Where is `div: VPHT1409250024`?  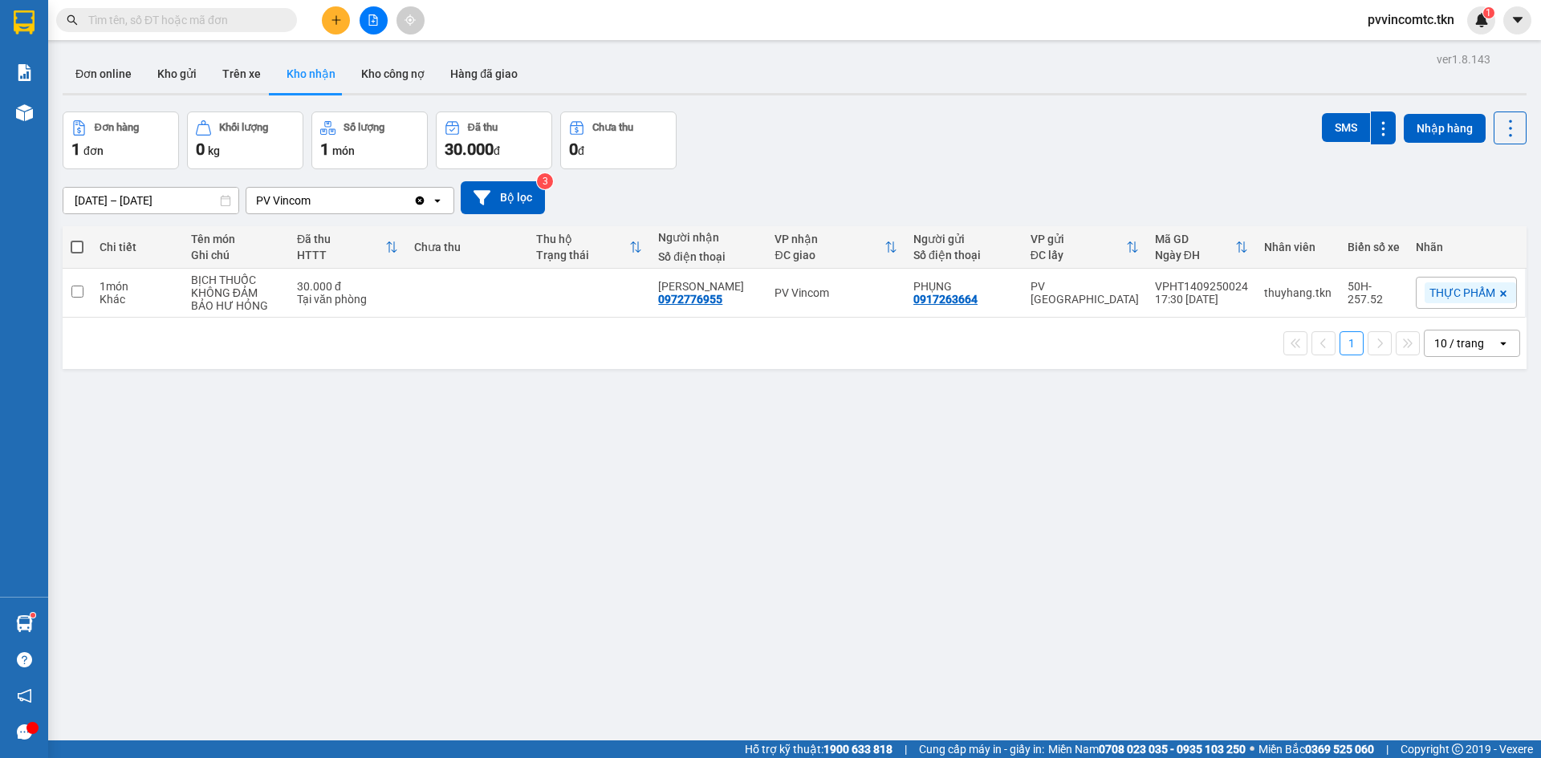
div: VPHT1409250024 is located at coordinates (1201, 287).